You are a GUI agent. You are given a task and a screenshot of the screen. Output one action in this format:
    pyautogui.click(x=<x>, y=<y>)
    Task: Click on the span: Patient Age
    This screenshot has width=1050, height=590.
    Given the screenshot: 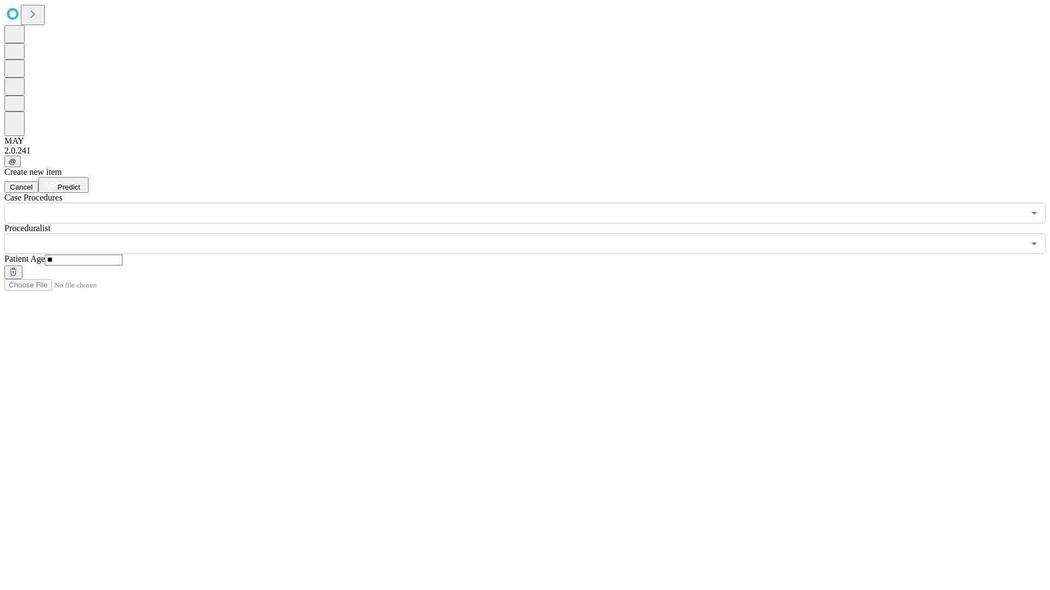 What is the action you would take?
    pyautogui.click(x=25, y=259)
    